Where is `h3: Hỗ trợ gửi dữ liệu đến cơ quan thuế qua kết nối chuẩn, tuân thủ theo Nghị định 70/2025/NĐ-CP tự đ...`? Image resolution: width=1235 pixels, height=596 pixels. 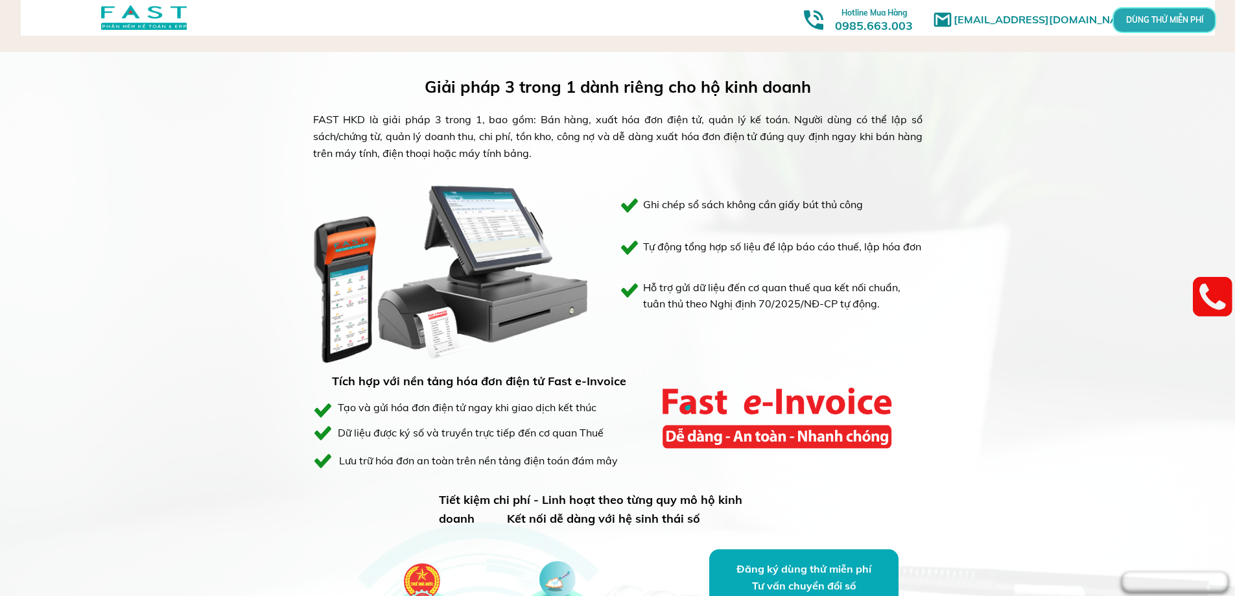 h3: Hỗ trợ gửi dữ liệu đến cơ quan thuế qua kết nối chuẩn, tuân thủ theo Nghị định 70/2025/NĐ-CP tự đ... is located at coordinates (783, 296).